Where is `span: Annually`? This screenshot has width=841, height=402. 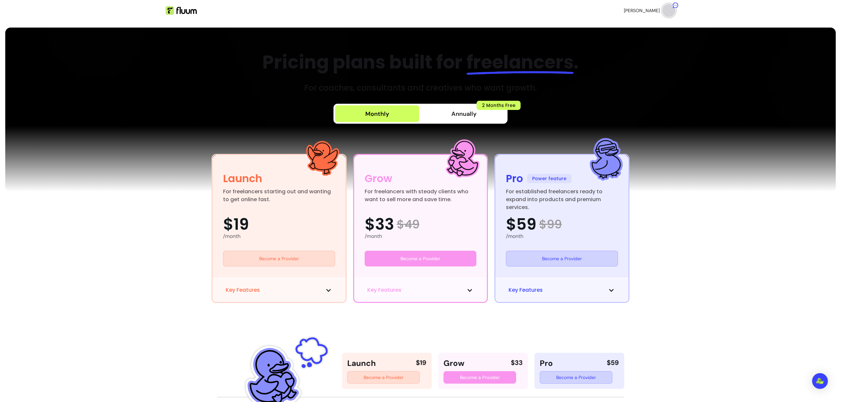 span: Annually is located at coordinates (464, 114).